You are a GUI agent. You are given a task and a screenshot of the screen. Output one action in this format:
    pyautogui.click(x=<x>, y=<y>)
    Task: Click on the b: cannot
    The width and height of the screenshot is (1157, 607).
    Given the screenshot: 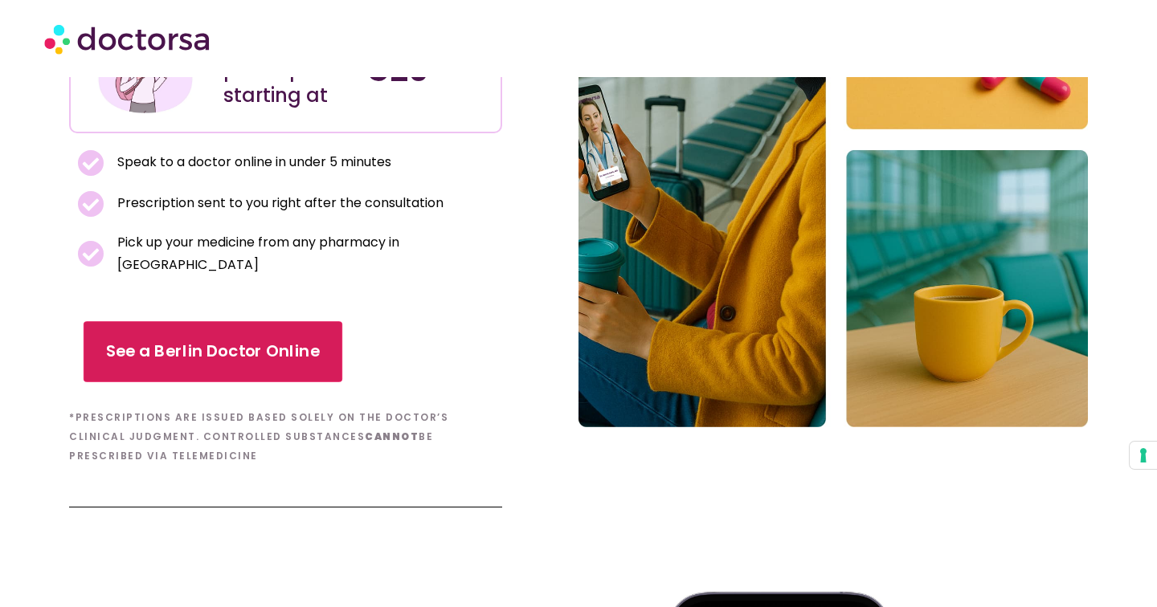 What is the action you would take?
    pyautogui.click(x=391, y=436)
    